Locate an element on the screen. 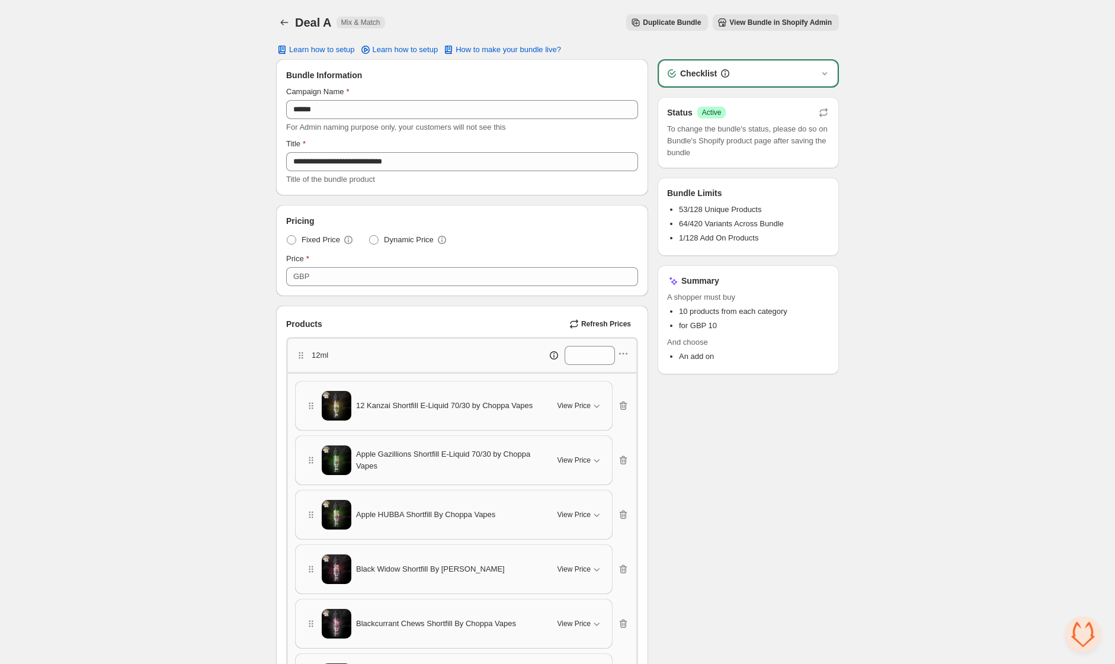 The image size is (1115, 664). span: Apple HUBBA Shortfill By Choppa Vapes is located at coordinates (426, 515).